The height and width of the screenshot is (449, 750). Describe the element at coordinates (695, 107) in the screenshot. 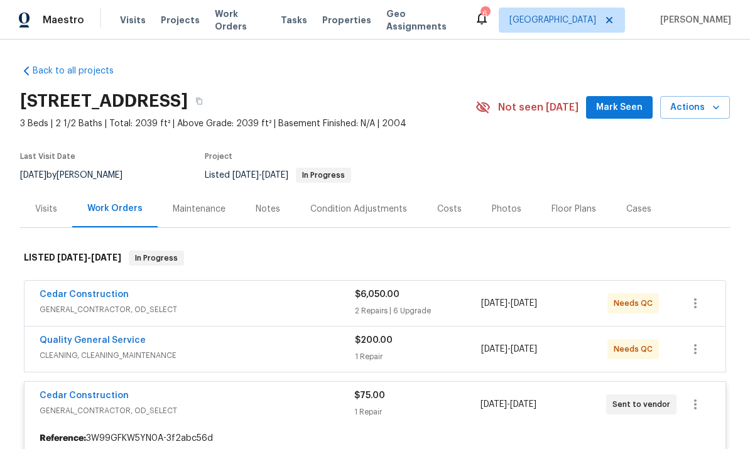

I see `button: Actions` at that location.